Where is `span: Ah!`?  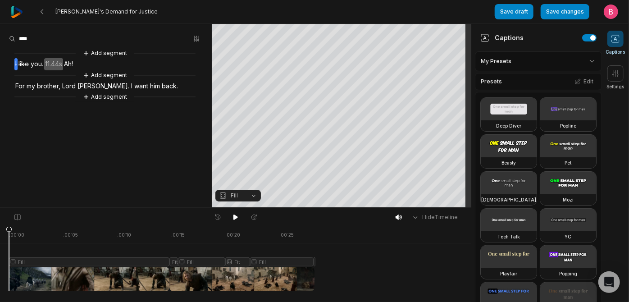 span: Ah! is located at coordinates (68, 64).